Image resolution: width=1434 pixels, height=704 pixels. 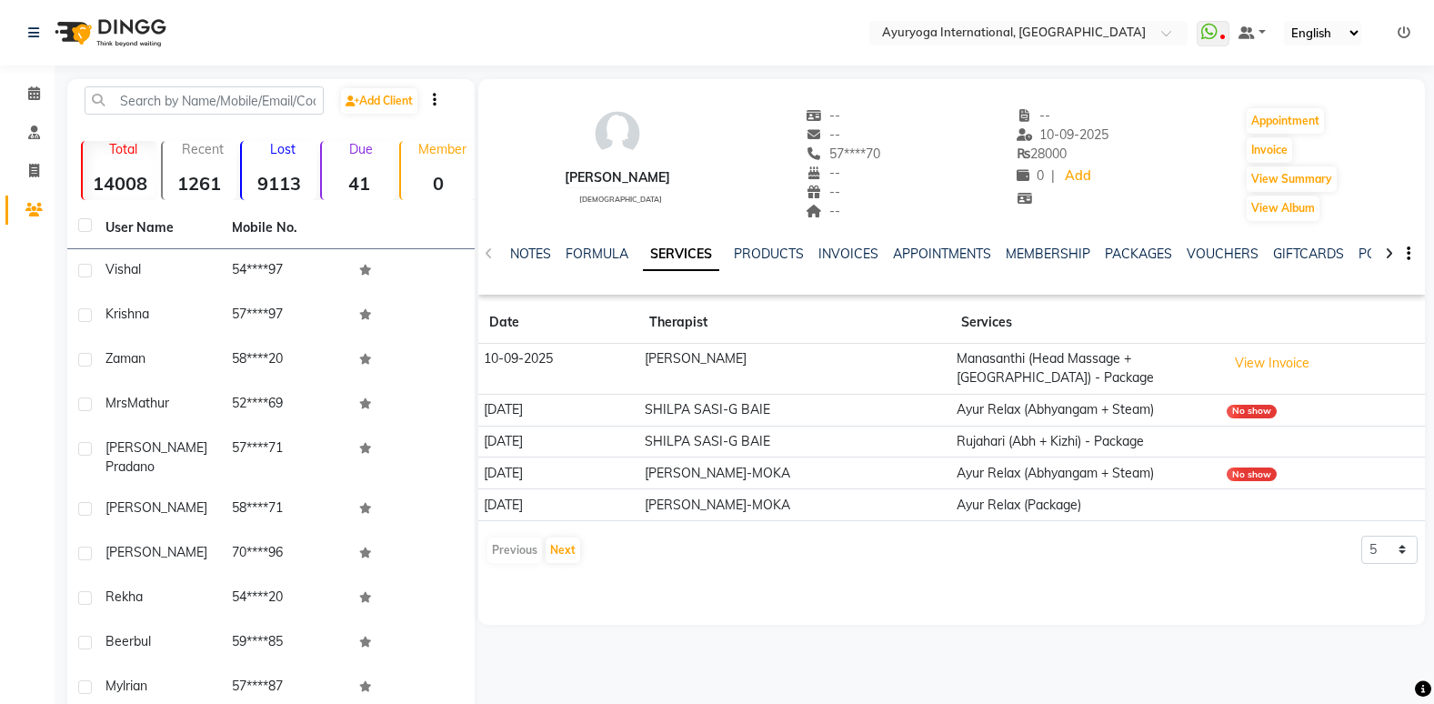 What do you see at coordinates (1285, 121) in the screenshot?
I see `button: Appointment` at bounding box center [1285, 121].